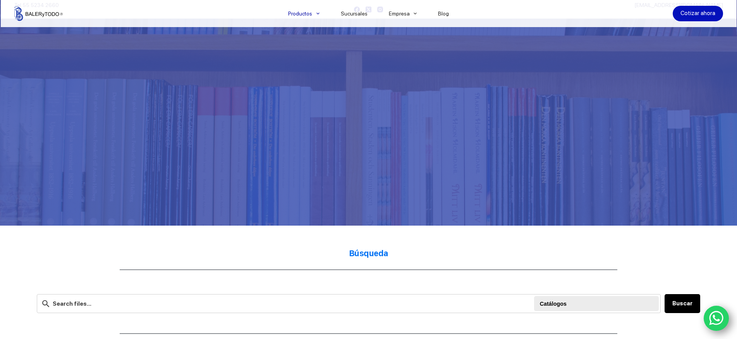 The width and height of the screenshot is (737, 339). Describe the element at coordinates (717, 319) in the screenshot. I see `a: WhatsApp` at that location.